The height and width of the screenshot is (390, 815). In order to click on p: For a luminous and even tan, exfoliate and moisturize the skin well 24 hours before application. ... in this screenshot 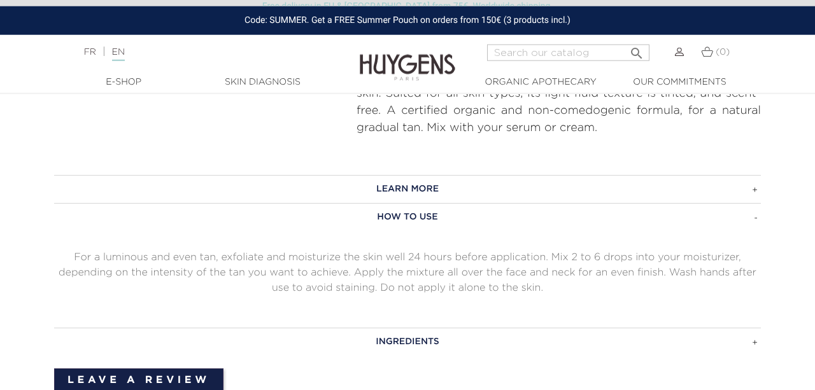, I will do `click(408, 273)`.